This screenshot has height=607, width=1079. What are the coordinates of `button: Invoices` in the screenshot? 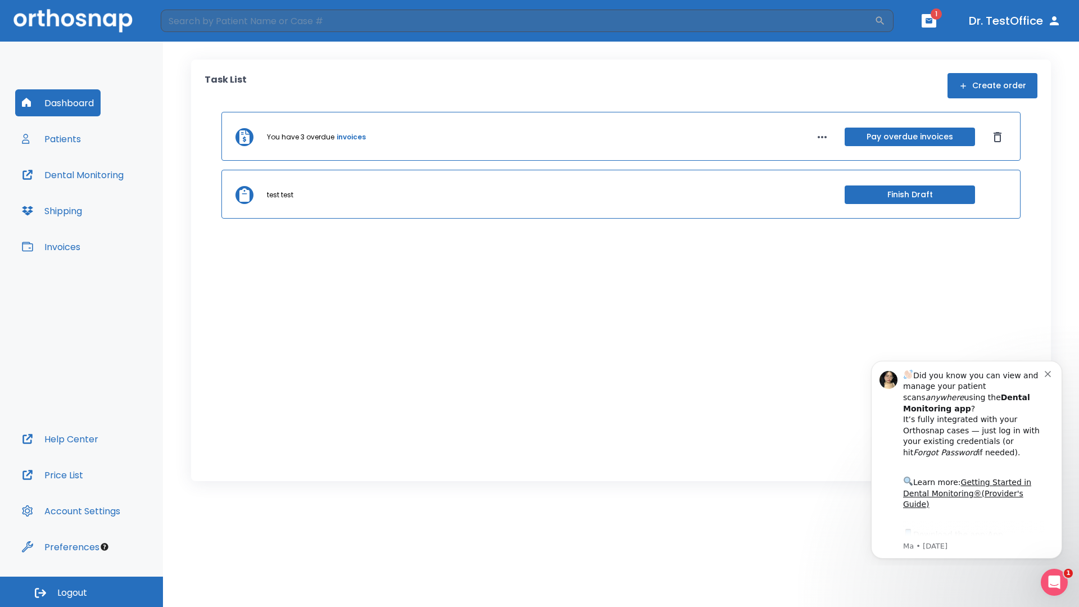 It's located at (51, 247).